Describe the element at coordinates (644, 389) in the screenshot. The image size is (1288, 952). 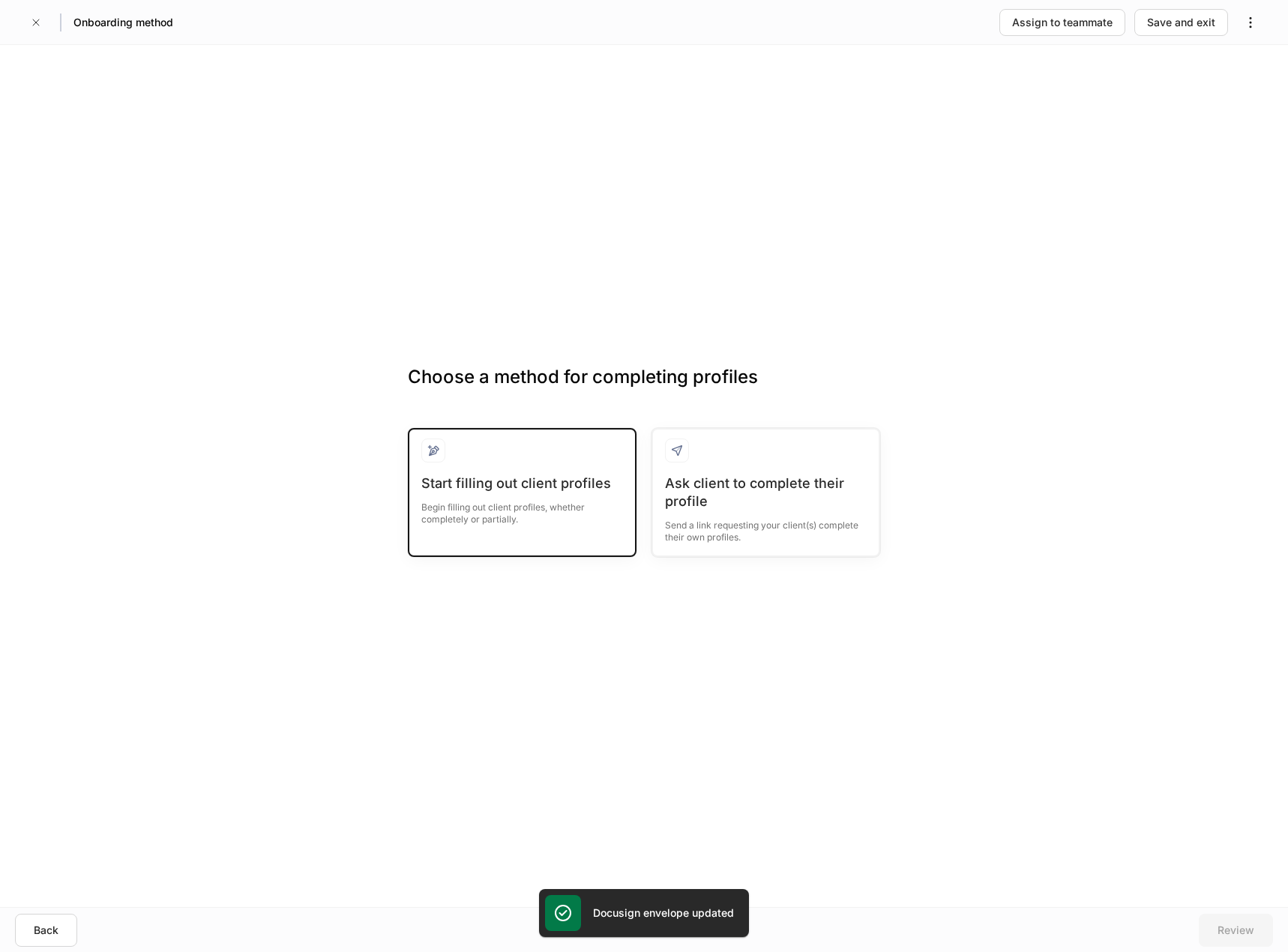
I see `h3: Choose a method for completing profiles` at that location.